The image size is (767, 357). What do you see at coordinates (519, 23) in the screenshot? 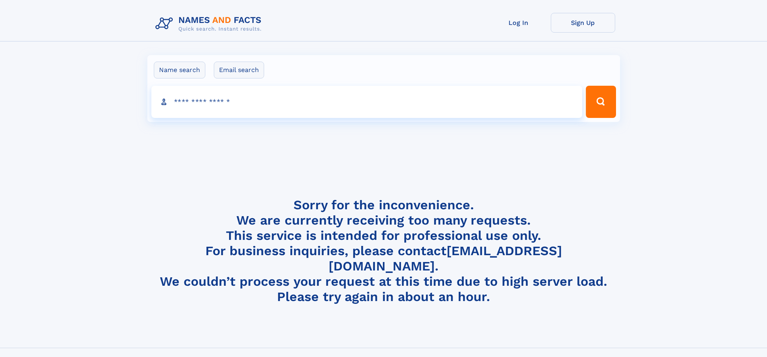
I see `a: Log In` at bounding box center [519, 23].